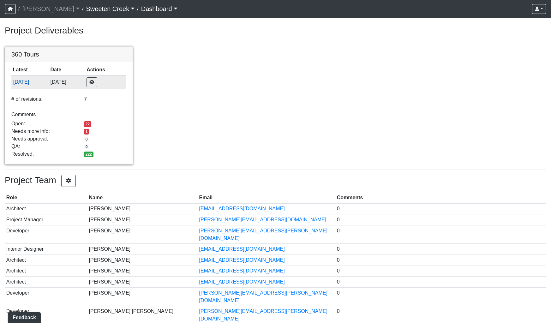 This screenshot has height=323, width=551. What do you see at coordinates (267, 198) in the screenshot?
I see `th: Email` at bounding box center [267, 198].